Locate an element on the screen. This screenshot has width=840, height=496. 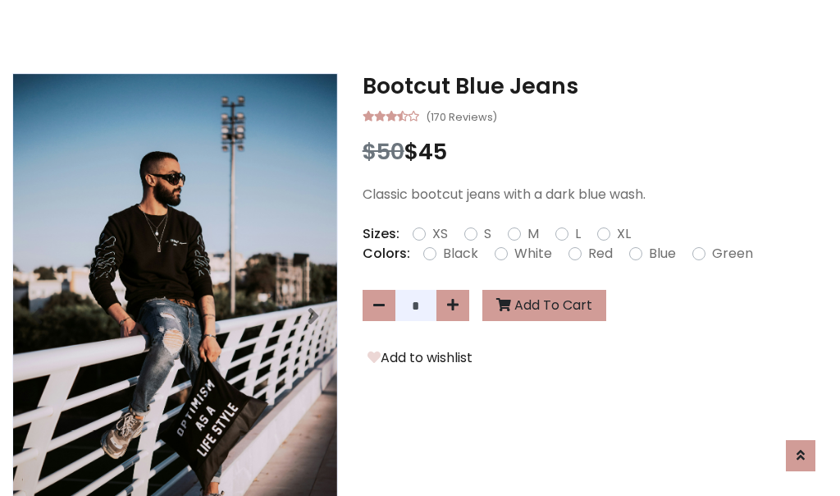
button: Add To Cart is located at coordinates (544, 305).